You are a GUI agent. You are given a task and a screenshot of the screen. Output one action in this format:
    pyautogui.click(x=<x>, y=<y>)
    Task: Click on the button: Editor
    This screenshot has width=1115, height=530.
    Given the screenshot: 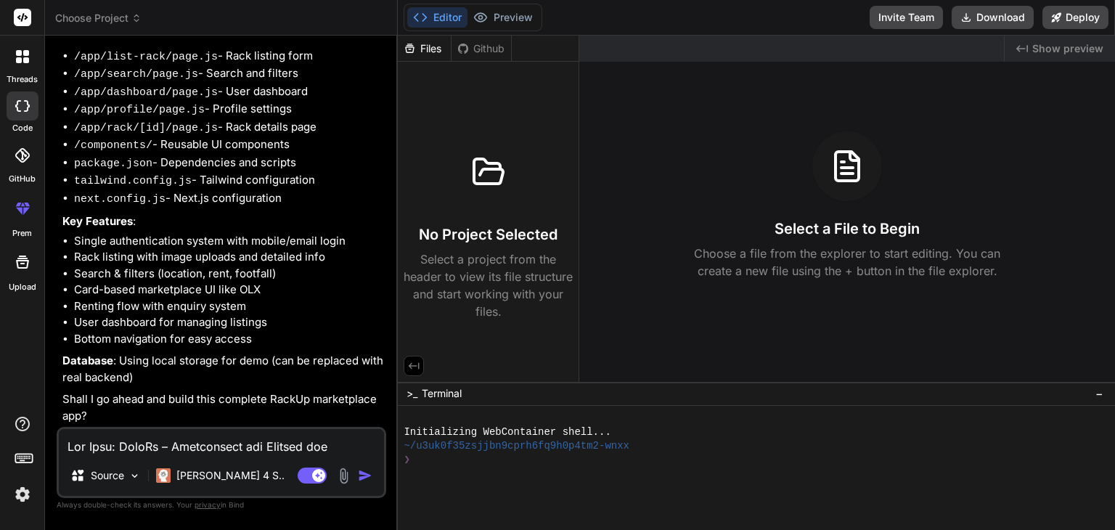 What is the action you would take?
    pyautogui.click(x=437, y=17)
    